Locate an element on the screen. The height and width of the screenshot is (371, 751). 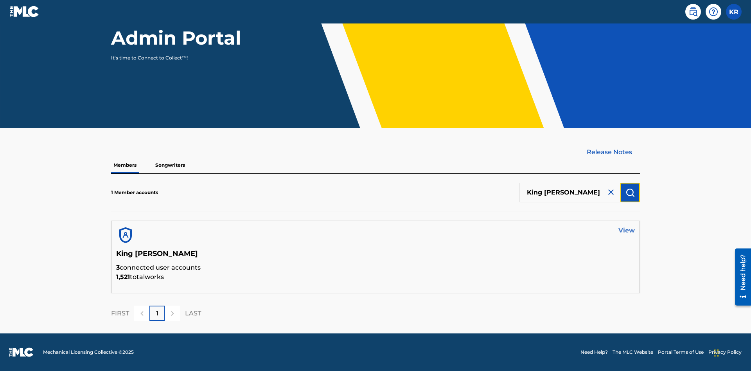
p: 1 is located at coordinates (157, 313).